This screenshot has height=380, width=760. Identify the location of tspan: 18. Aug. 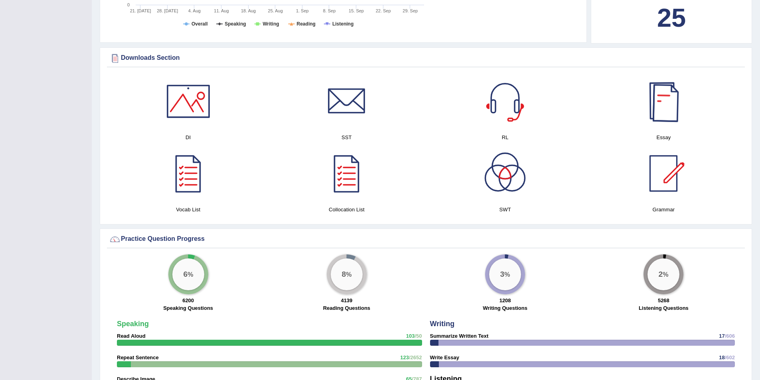
(248, 11).